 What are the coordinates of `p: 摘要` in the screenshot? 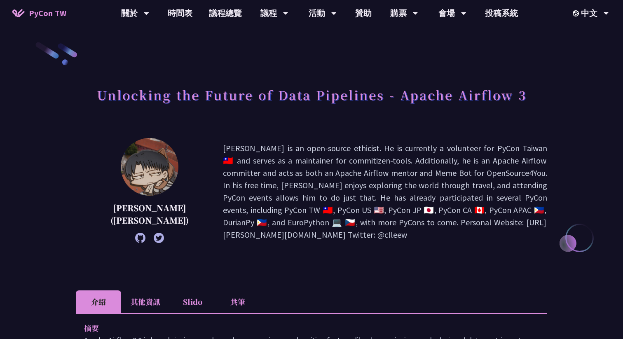 It's located at (303, 328).